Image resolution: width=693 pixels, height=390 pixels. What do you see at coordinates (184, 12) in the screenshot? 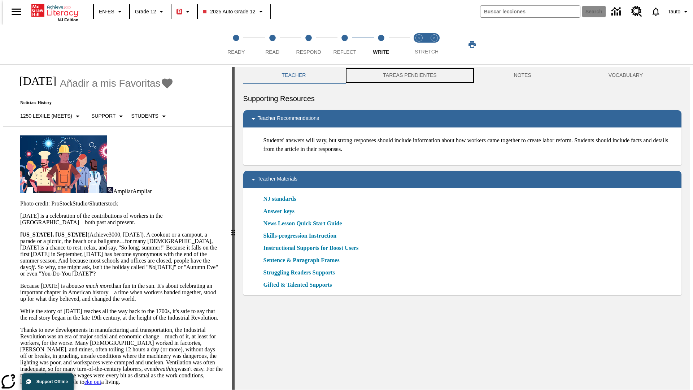
I see `button: Boost El color de la clase es rojo. Cambiar el color de la clase.` at bounding box center [184, 12].